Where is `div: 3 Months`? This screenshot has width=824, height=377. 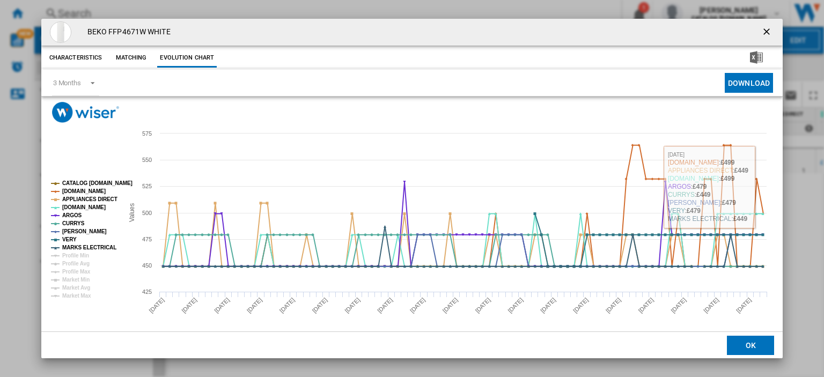
div: 3 Months is located at coordinates (67, 83).